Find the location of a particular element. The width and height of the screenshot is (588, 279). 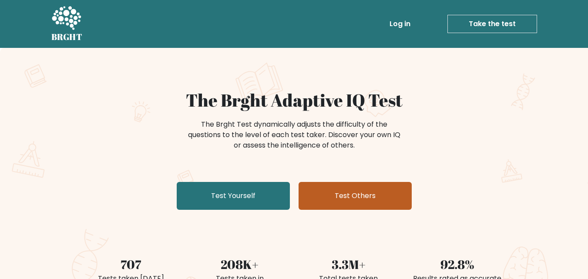

h1: The Brght Adaptive IQ Test is located at coordinates (294, 100).